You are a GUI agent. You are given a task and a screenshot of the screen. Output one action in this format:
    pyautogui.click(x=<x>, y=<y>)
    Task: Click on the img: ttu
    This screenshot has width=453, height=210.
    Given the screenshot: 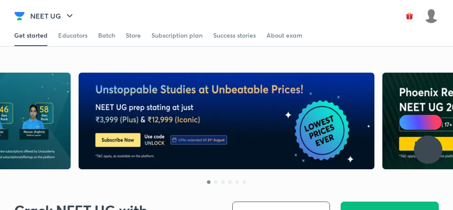 What is the action you would take?
    pyautogui.click(x=428, y=150)
    